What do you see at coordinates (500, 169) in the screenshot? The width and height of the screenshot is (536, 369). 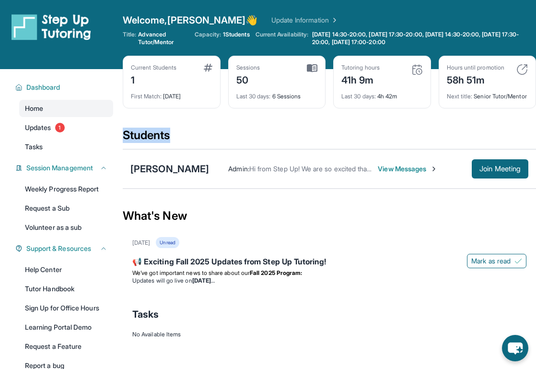 I see `button: Join Meeting` at bounding box center [500, 169].